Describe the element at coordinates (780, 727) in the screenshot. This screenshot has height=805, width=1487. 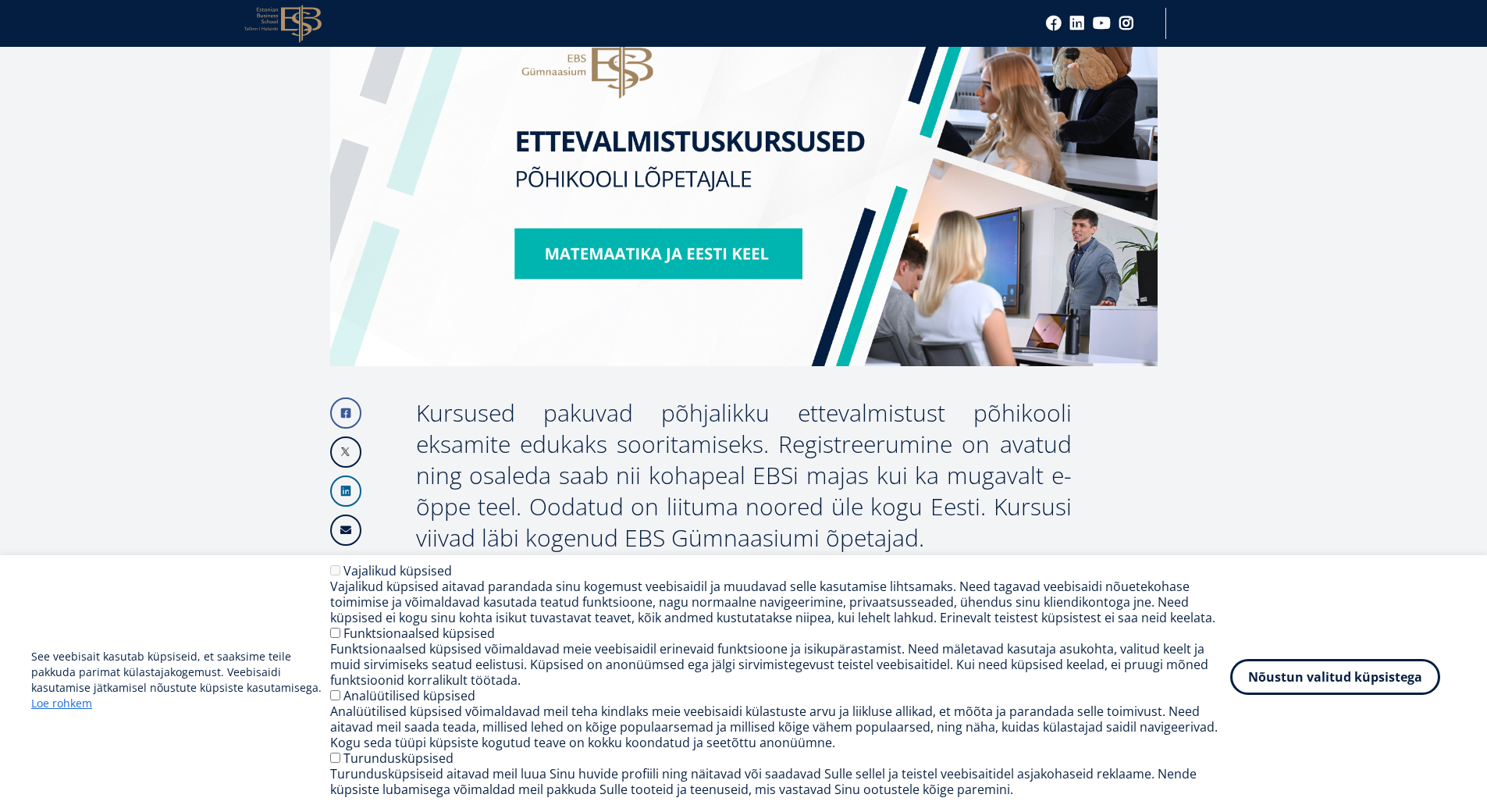
I see `div: Analüütilised küpsised võimaldavad meil teha kindlaks meie veebisaidi külastuste arvu ja liikluse...` at that location.